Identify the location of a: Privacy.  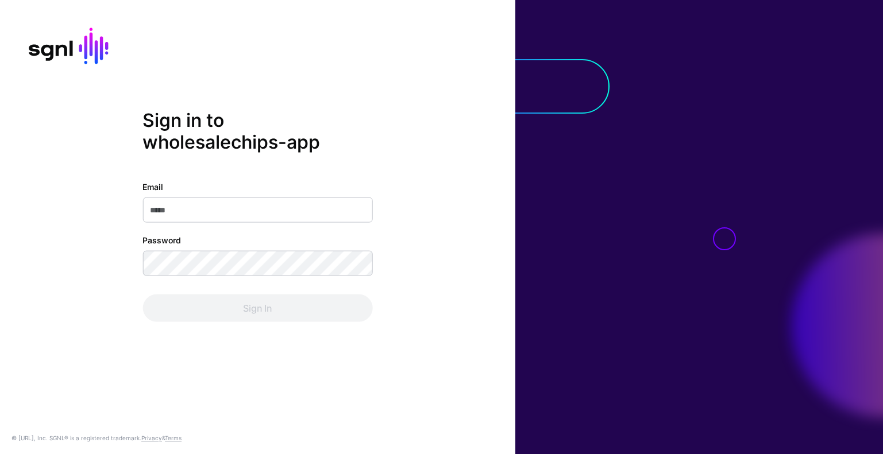
(152, 438).